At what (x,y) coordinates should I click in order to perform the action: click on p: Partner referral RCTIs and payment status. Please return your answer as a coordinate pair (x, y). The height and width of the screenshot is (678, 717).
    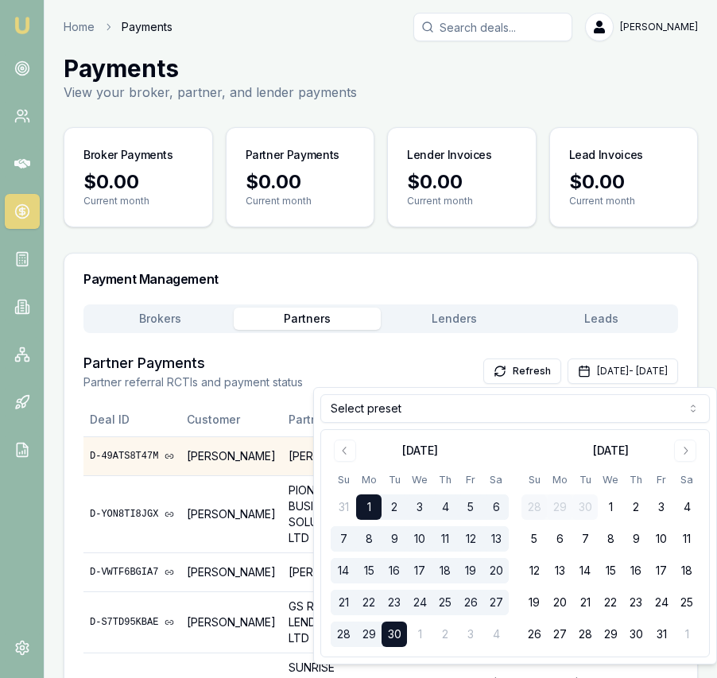
    Looking at the image, I should click on (193, 383).